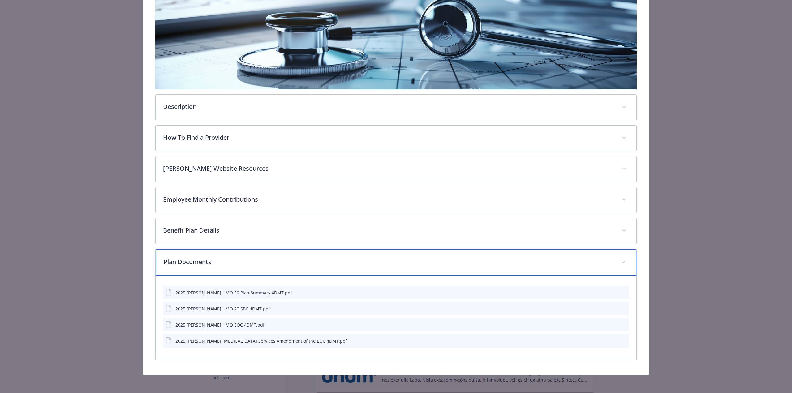 The height and width of the screenshot is (393, 792). Describe the element at coordinates (388, 138) in the screenshot. I see `p: How To Find a Provider` at that location.